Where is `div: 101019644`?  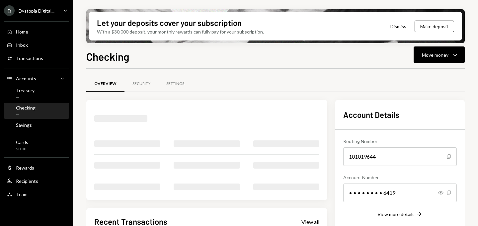
div: 101019644 is located at coordinates (400, 157).